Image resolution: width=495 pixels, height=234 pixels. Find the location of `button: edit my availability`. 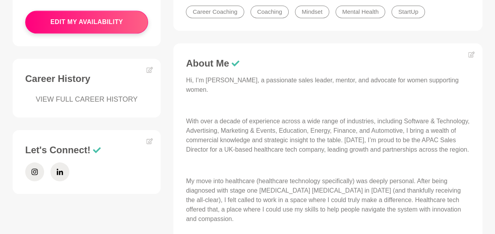

button: edit my availability is located at coordinates (87, 22).